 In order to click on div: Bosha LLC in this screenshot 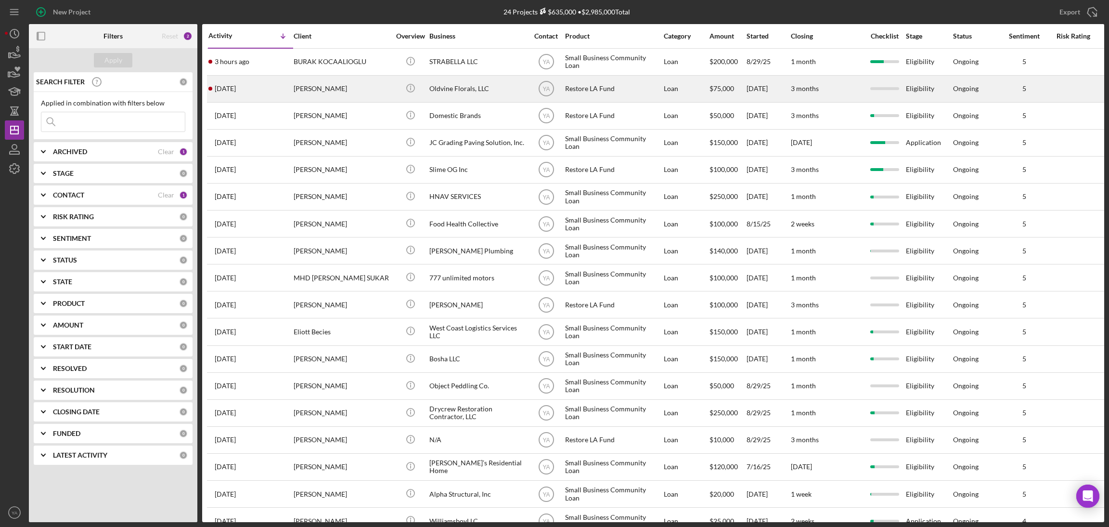, I will do `click(478, 359)`.